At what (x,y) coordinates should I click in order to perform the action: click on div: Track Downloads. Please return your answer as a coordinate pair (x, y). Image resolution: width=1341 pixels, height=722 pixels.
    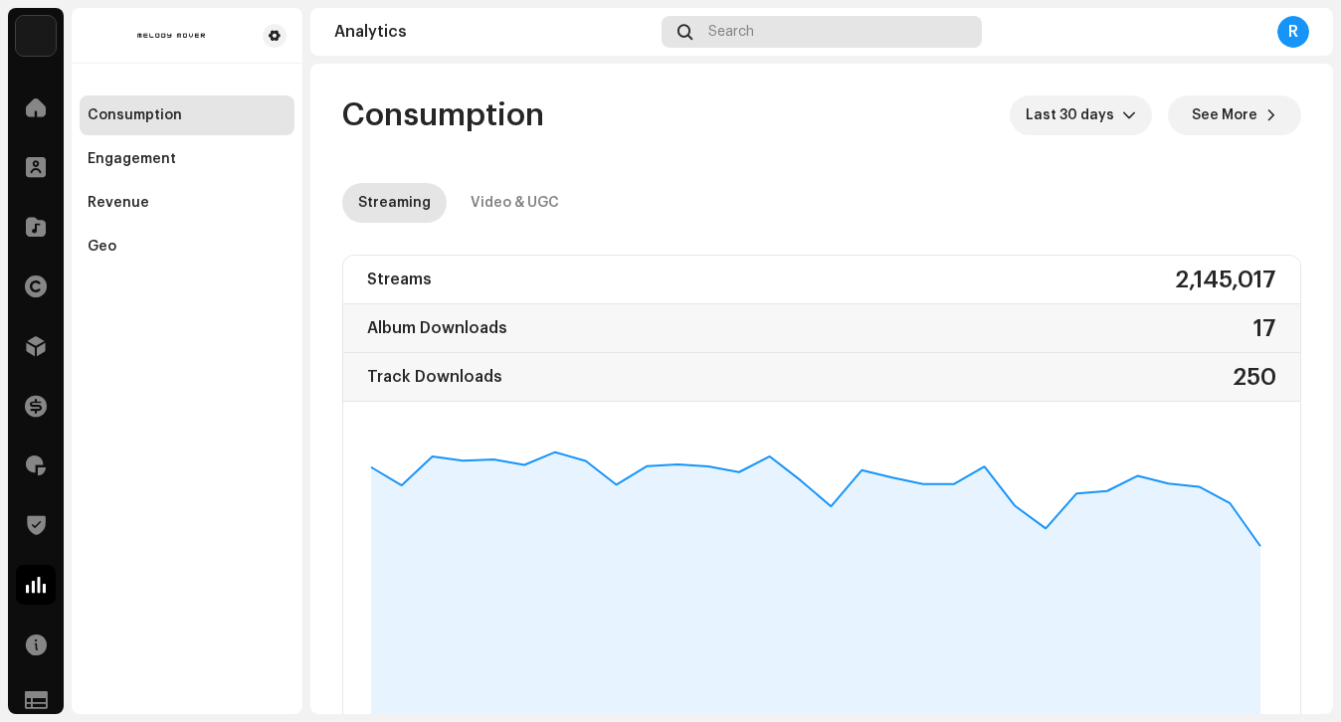
    Looking at the image, I should click on (435, 377).